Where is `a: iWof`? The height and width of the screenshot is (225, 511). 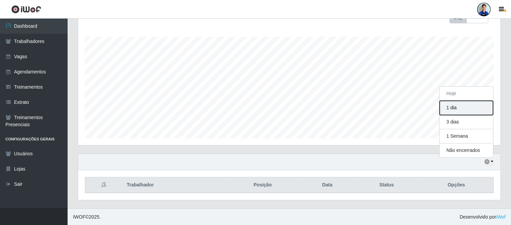 a: iWof is located at coordinates (501, 217).